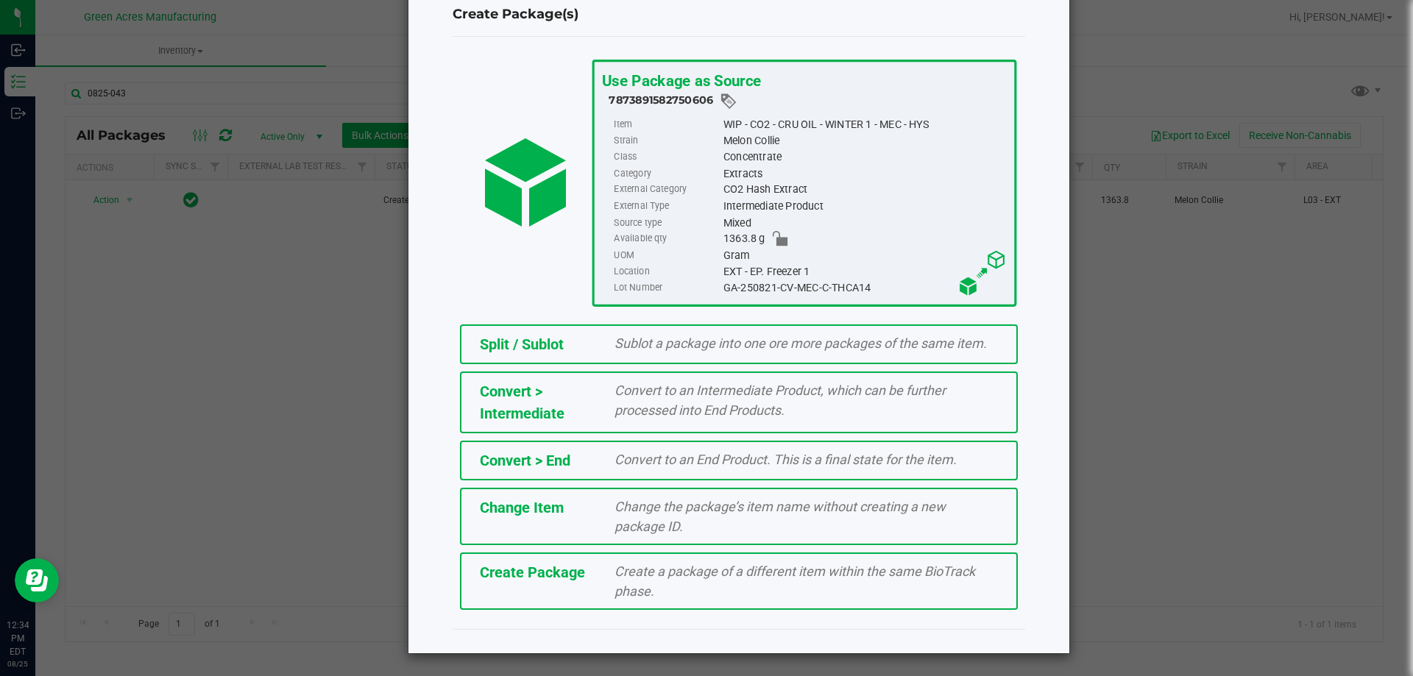 The height and width of the screenshot is (676, 1413). I want to click on span: Create a package of a different item within the same BioTrack phase., so click(795, 581).